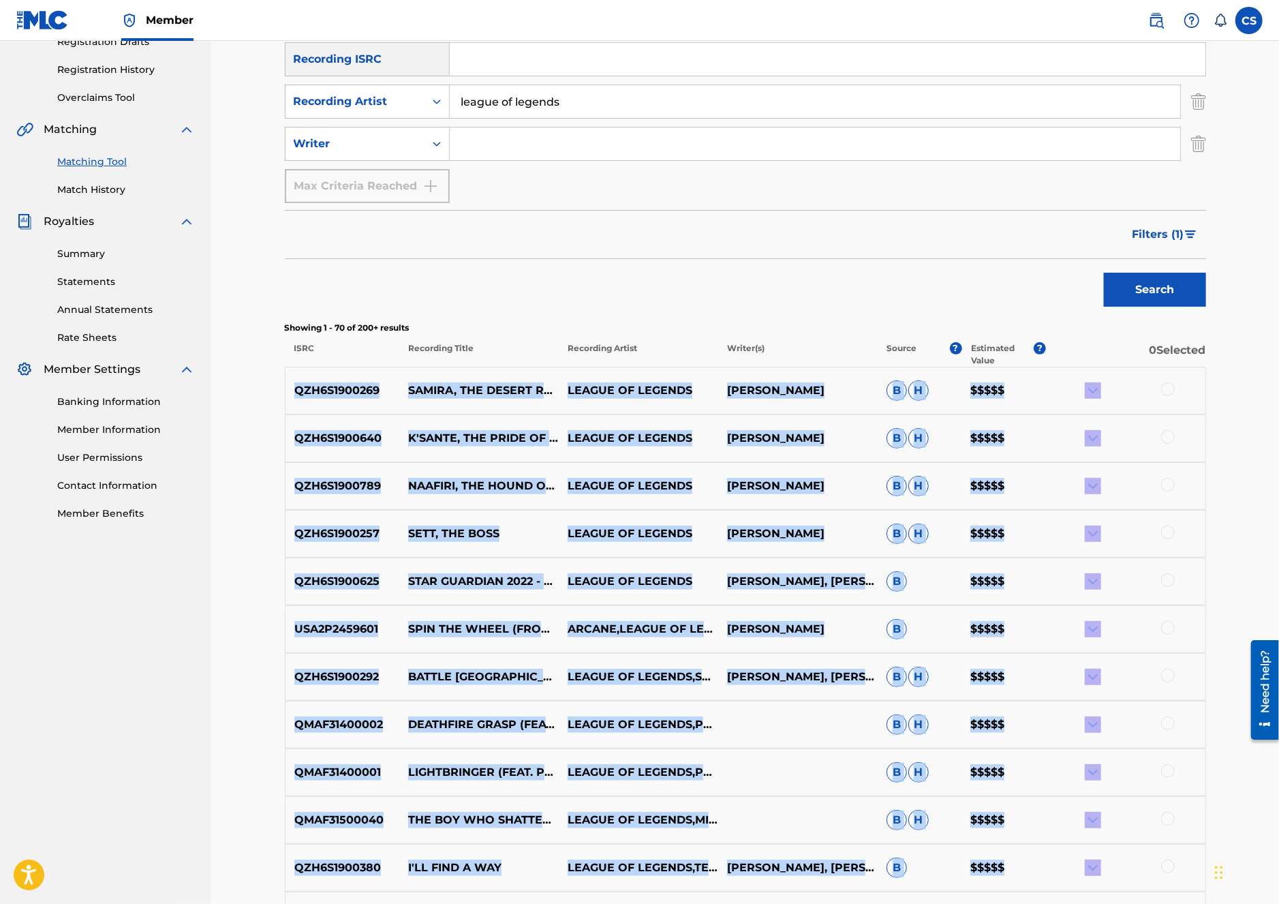 The width and height of the screenshot is (1279, 904). Describe the element at coordinates (126, 97) in the screenshot. I see `a: Overclaims Tool` at that location.